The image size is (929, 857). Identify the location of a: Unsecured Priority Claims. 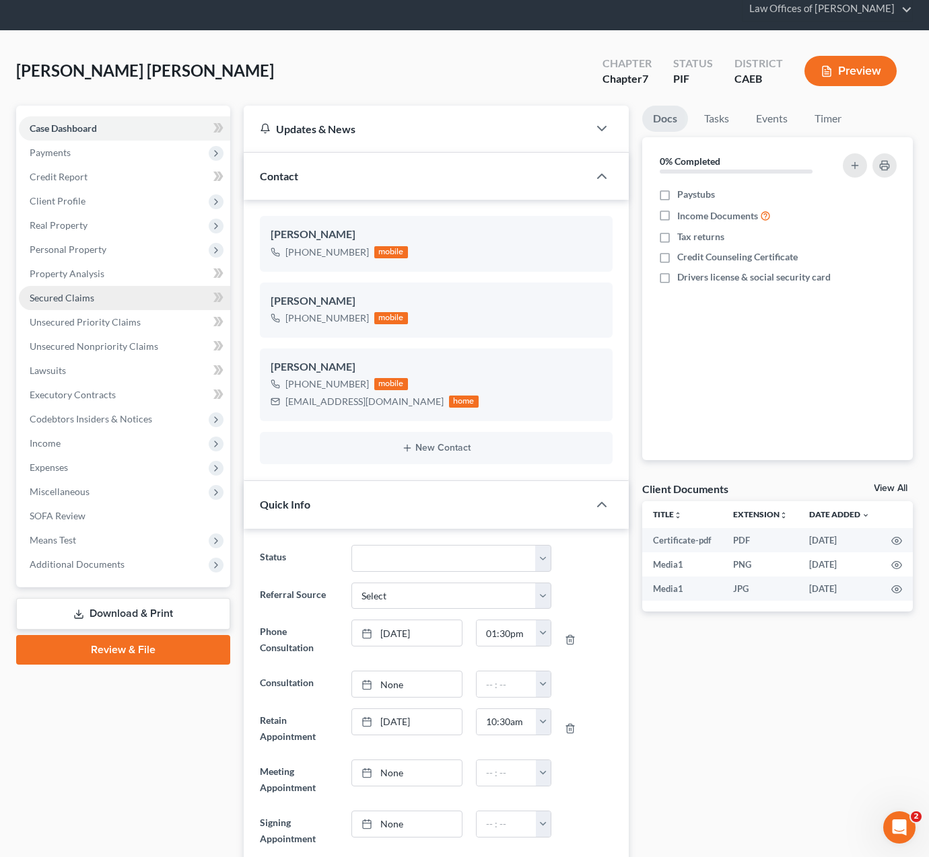
(124, 322).